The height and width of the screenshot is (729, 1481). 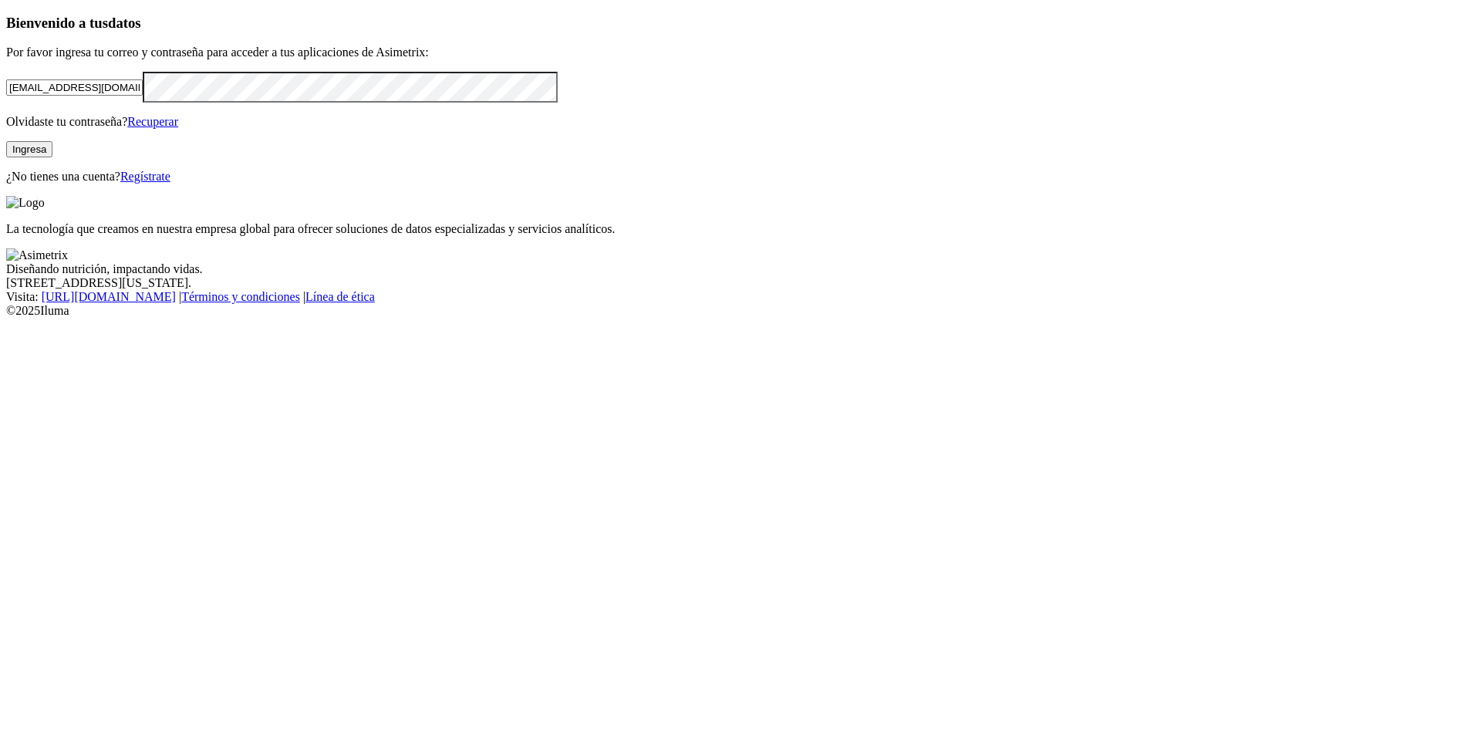 What do you see at coordinates (145, 176) in the screenshot?
I see `a: Regístrate` at bounding box center [145, 176].